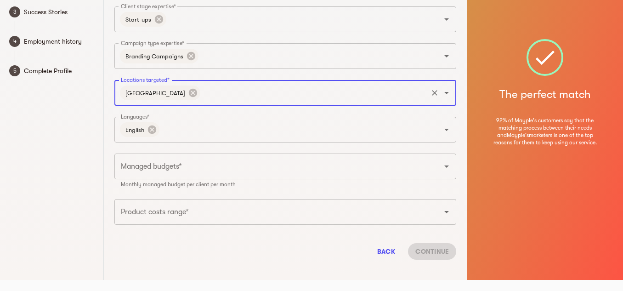 This screenshot has width=623, height=291. Describe the element at coordinates (545, 94) in the screenshot. I see `h5: The perfect match` at that location.